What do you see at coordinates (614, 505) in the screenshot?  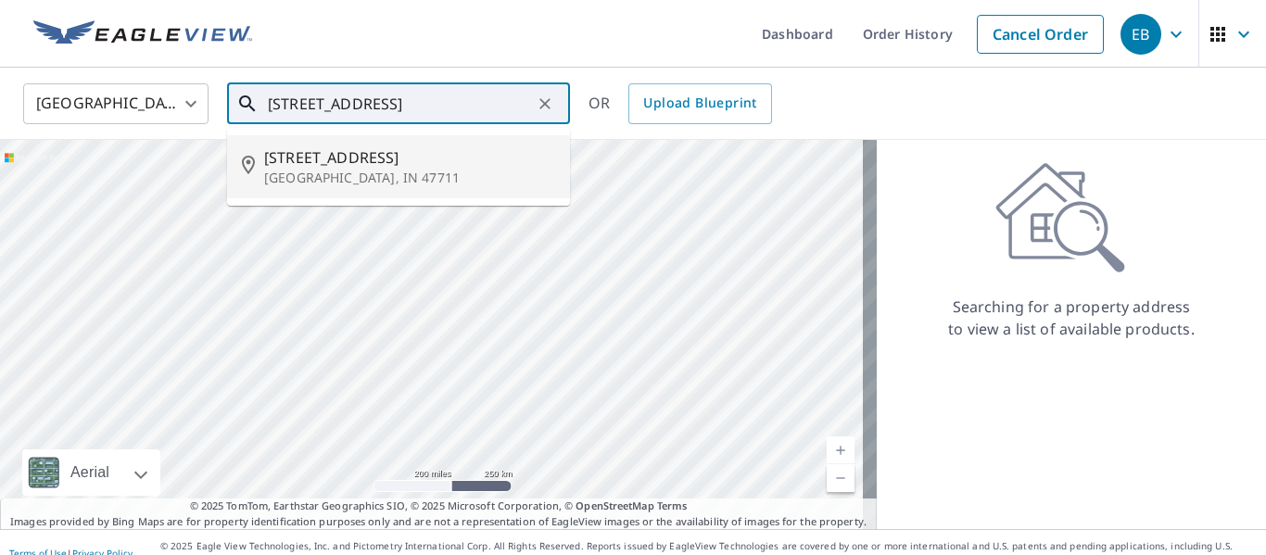 I see `a: OpenStreetMap` at bounding box center [614, 505].